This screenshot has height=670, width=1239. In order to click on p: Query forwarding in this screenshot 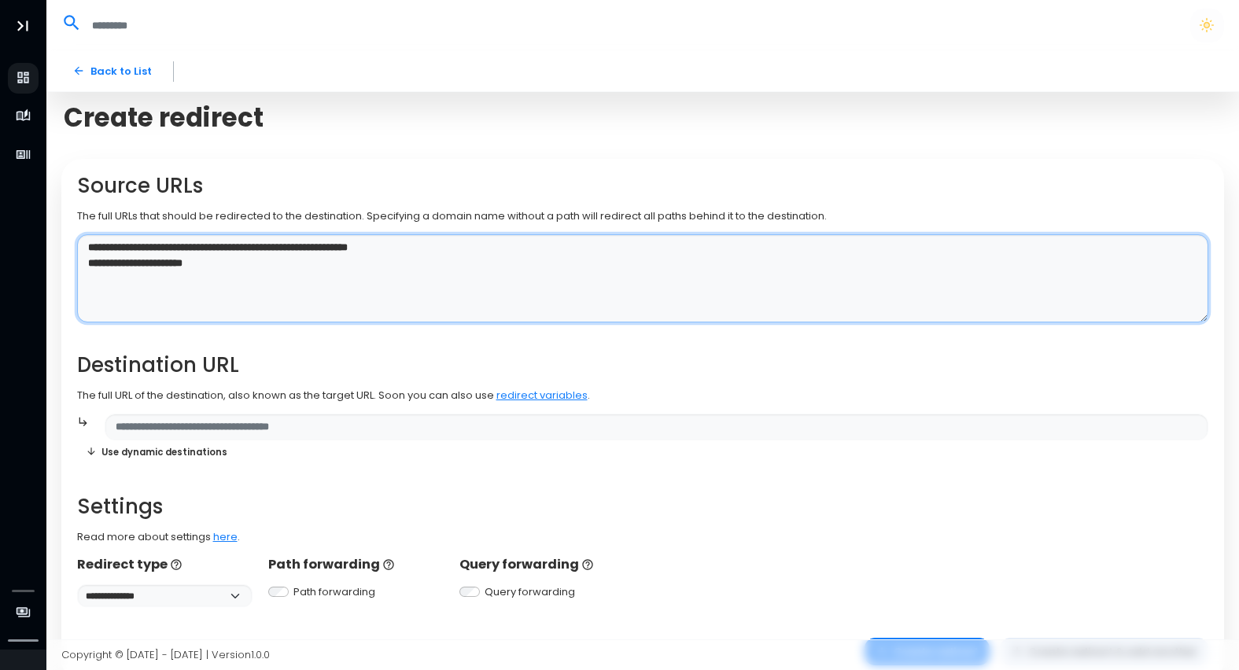, I will do `click(547, 565)`.